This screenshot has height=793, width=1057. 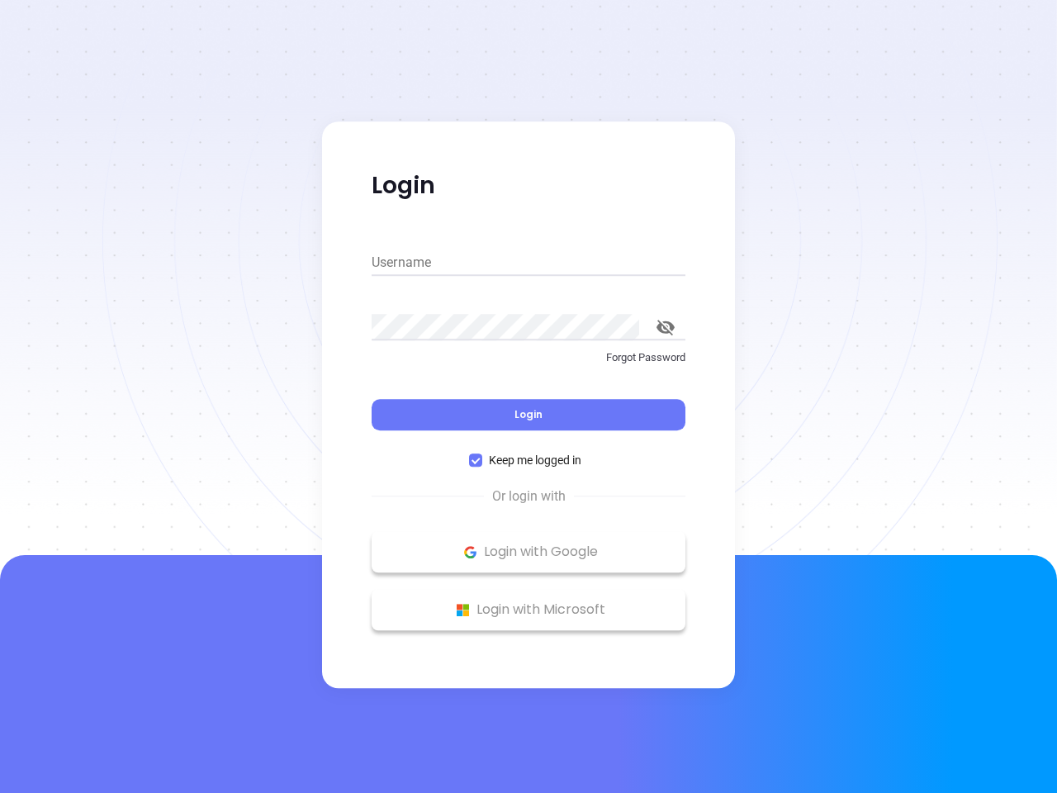 I want to click on p: Login, so click(x=528, y=186).